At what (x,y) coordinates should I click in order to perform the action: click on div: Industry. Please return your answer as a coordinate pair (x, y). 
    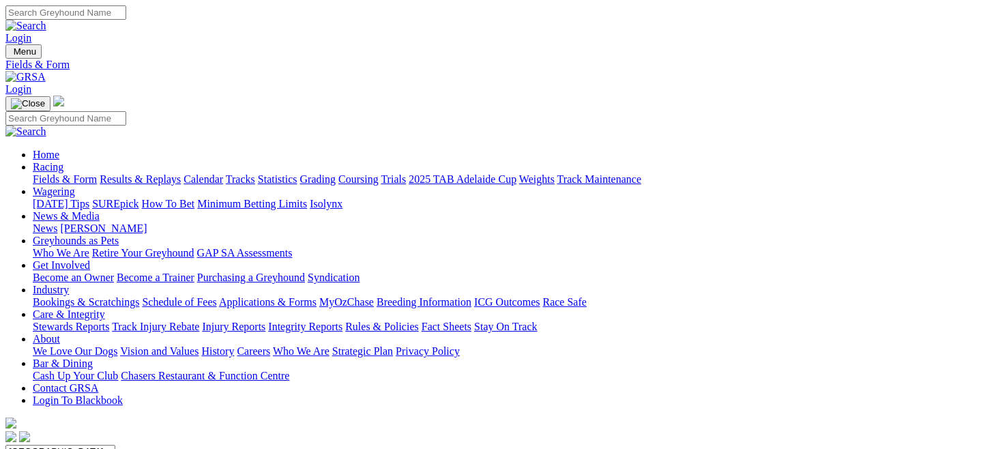
    Looking at the image, I should click on (505, 302).